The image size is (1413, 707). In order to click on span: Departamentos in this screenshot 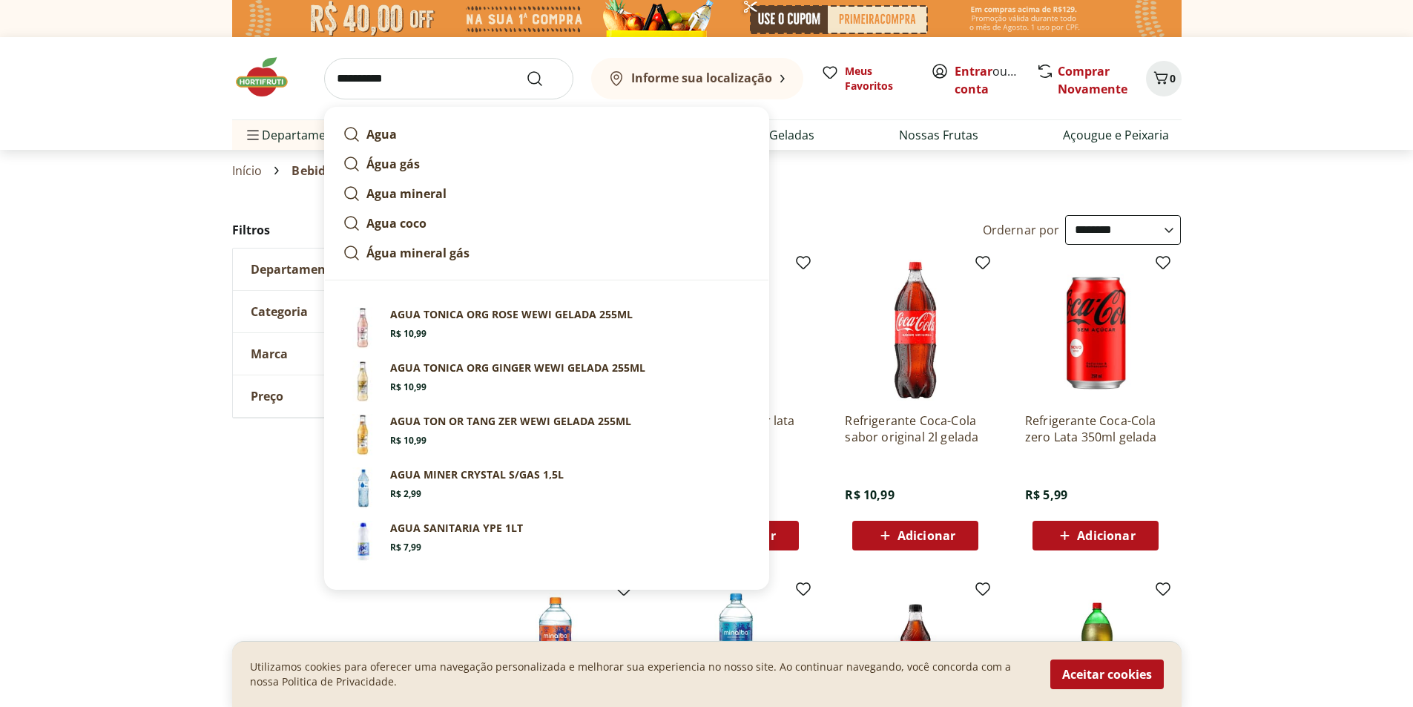, I will do `click(297, 135)`.